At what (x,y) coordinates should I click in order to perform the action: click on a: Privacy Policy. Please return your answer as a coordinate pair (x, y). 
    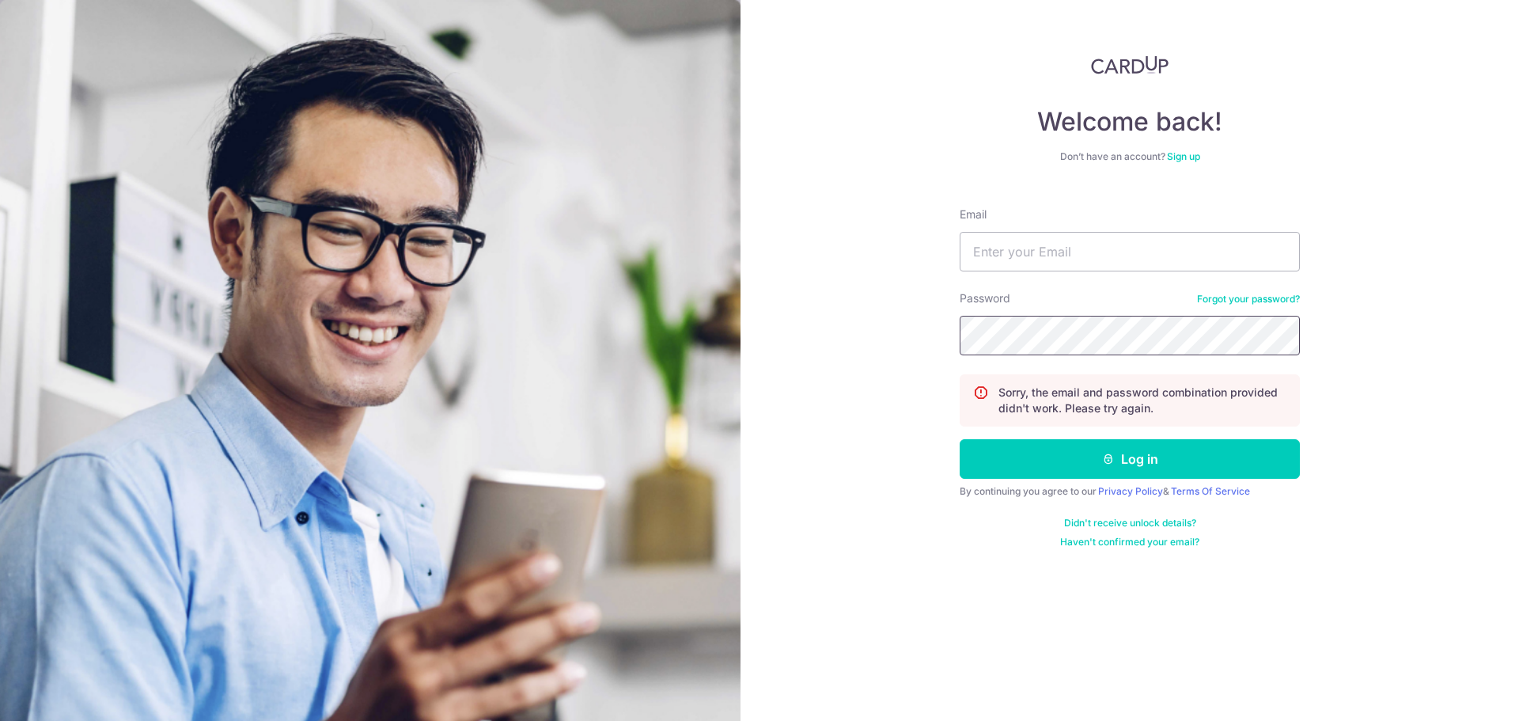
    Looking at the image, I should click on (1131, 491).